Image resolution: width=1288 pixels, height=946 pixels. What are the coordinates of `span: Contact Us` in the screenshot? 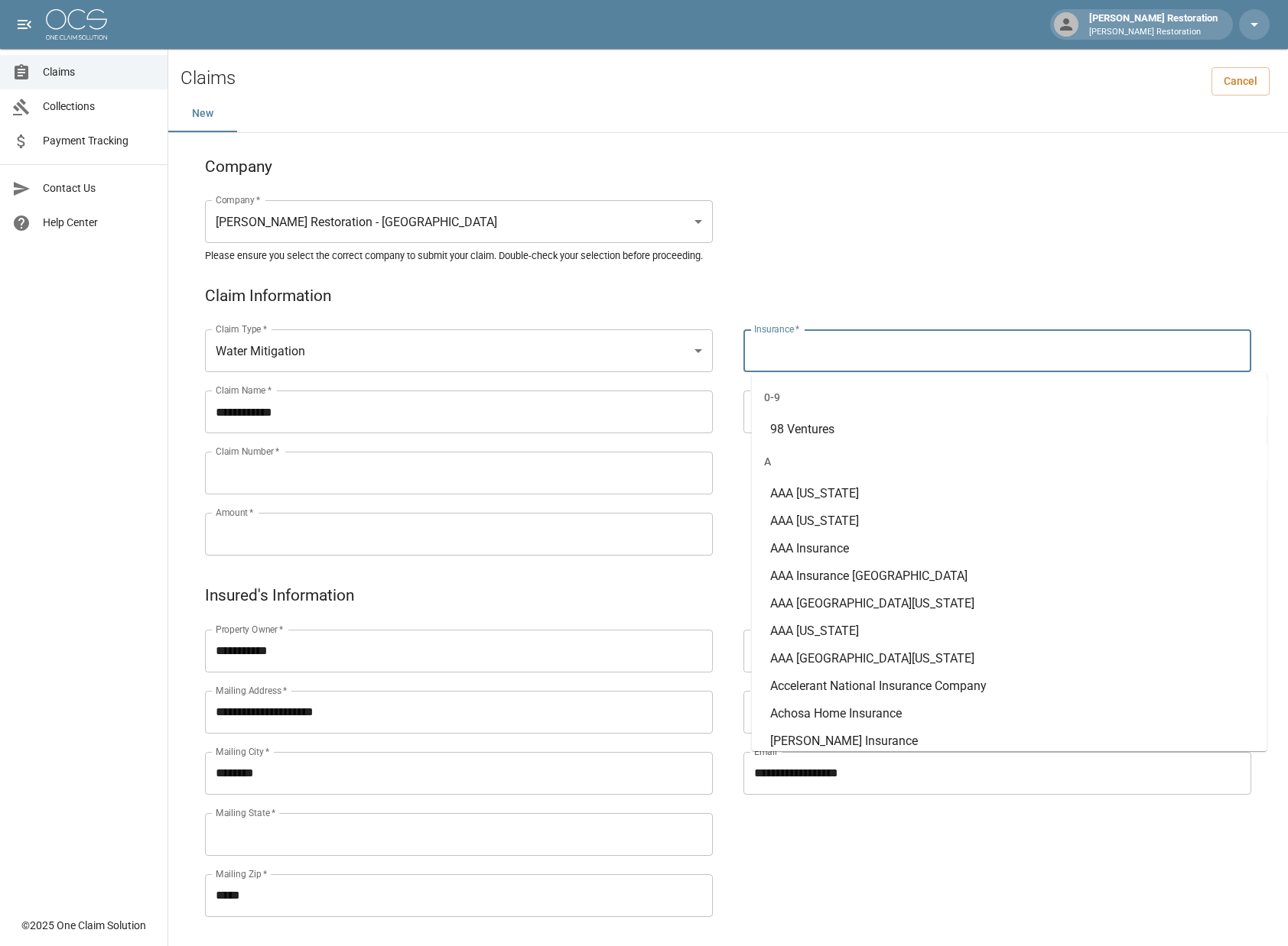 It's located at (99, 188).